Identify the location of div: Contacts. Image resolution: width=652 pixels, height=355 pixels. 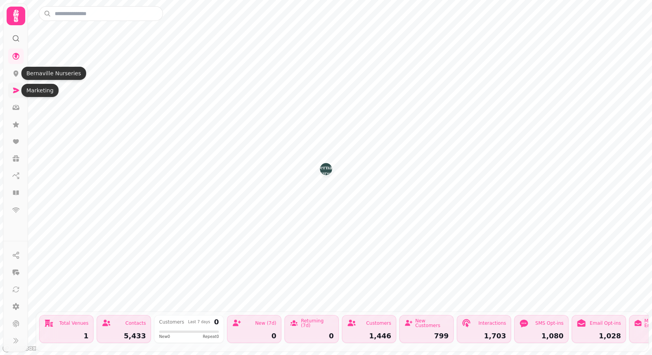
(136, 323).